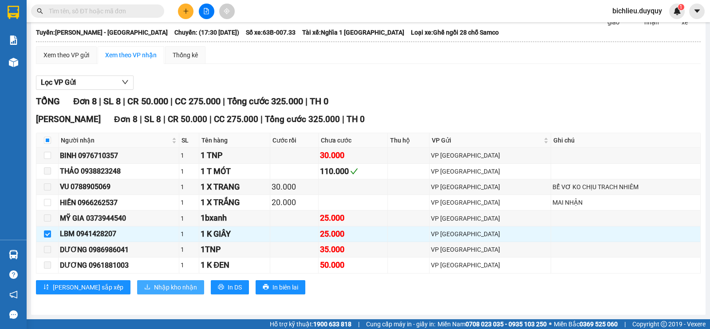 This screenshot has height=329, width=710. I want to click on div: THẢO 0938823248, so click(119, 171).